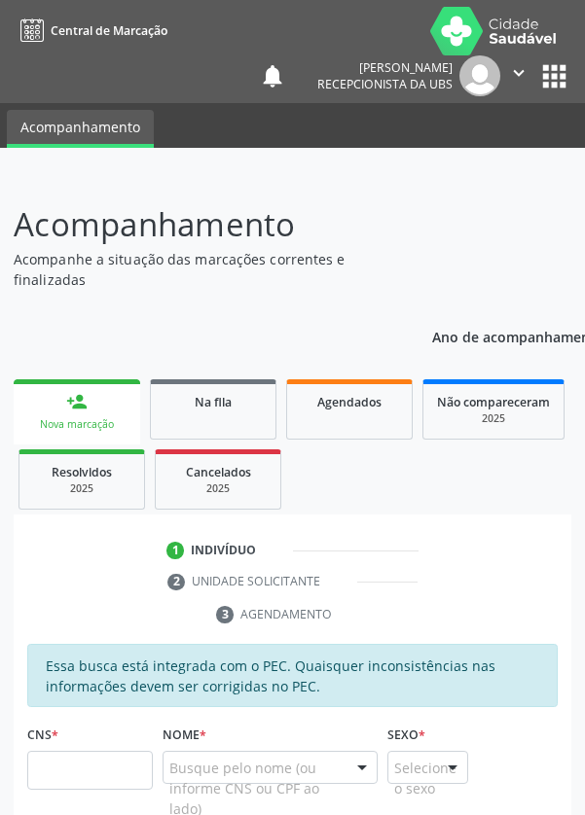  What do you see at coordinates (272, 76) in the screenshot?
I see `button: notifications` at bounding box center [272, 76].